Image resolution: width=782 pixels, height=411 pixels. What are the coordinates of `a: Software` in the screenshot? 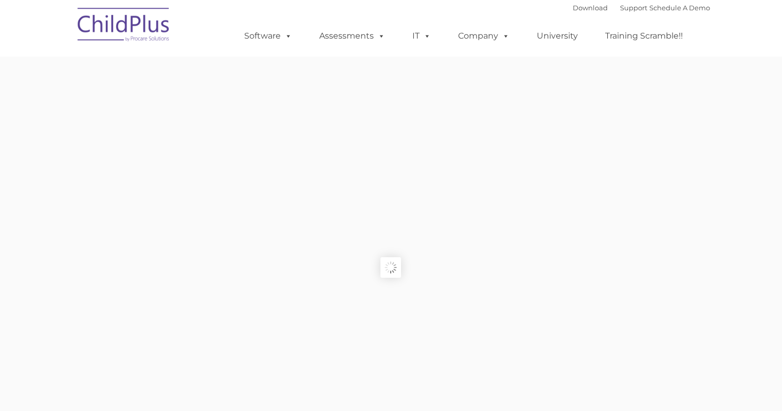 It's located at (268, 36).